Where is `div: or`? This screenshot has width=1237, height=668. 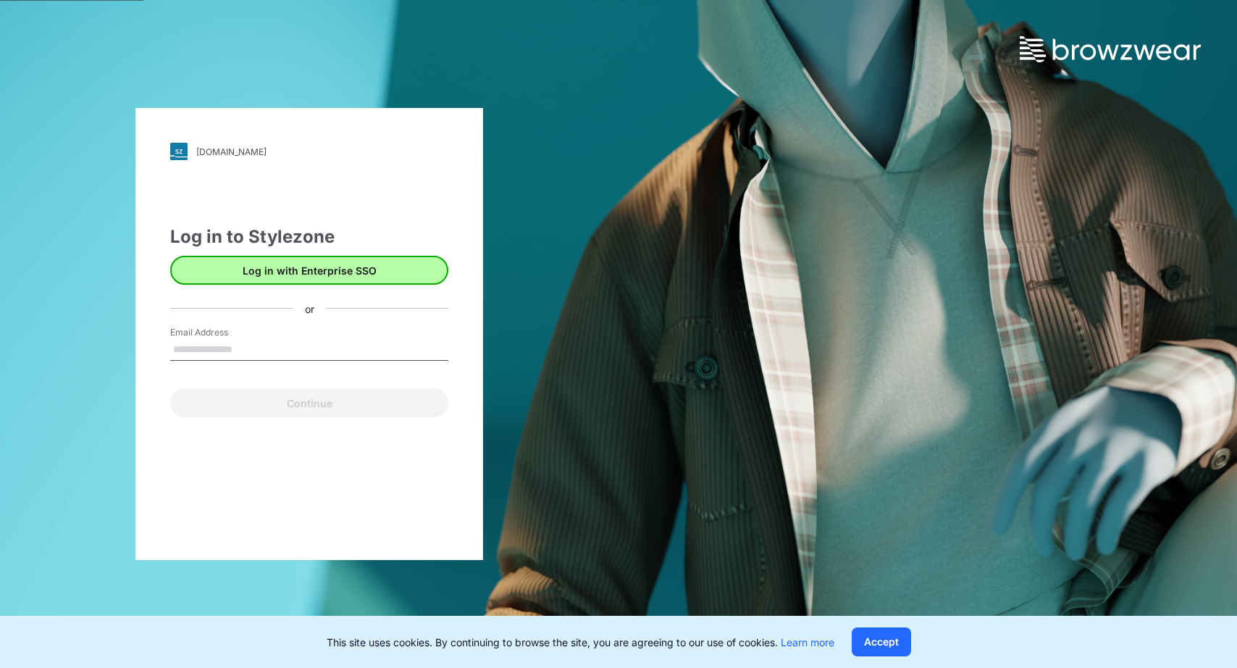 div: or is located at coordinates (309, 308).